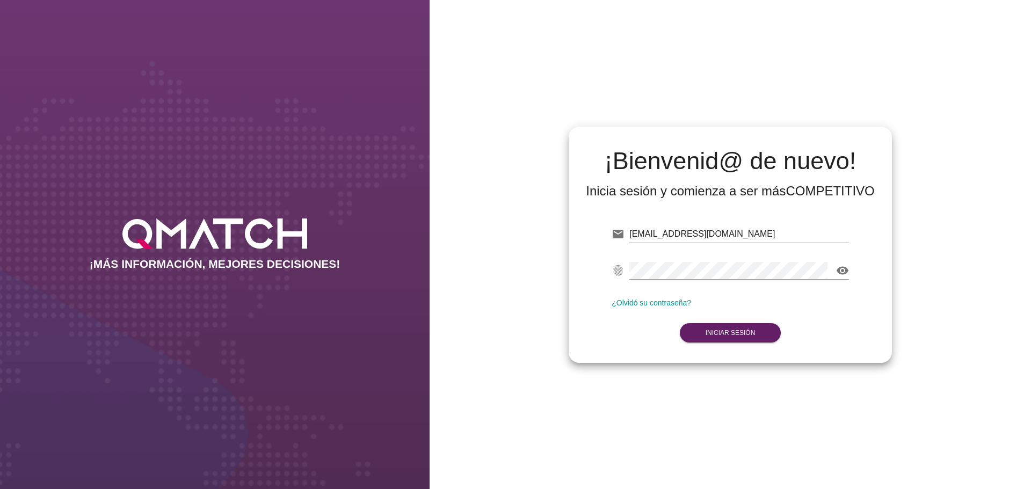 The width and height of the screenshot is (1031, 489). I want to click on strong: COMPETITIVO, so click(830, 191).